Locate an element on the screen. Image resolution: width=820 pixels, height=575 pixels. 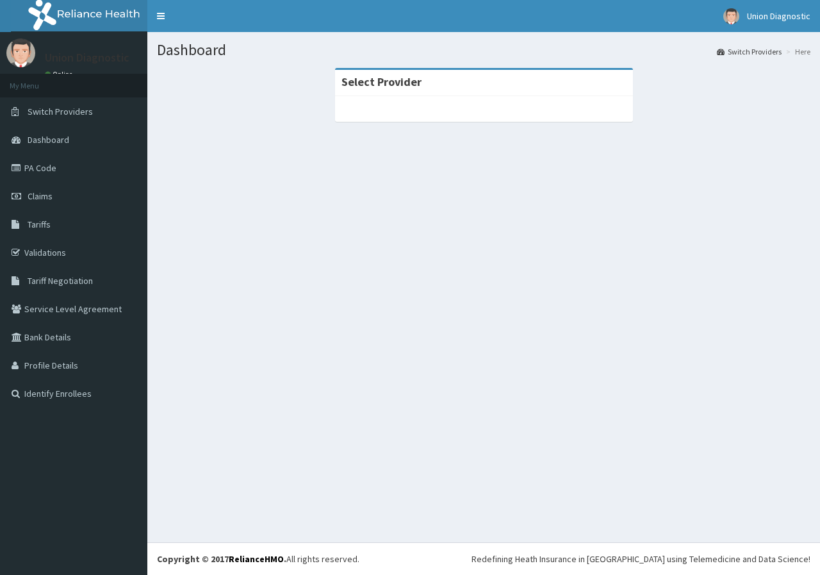
footer: All rights reserved. is located at coordinates (484, 558).